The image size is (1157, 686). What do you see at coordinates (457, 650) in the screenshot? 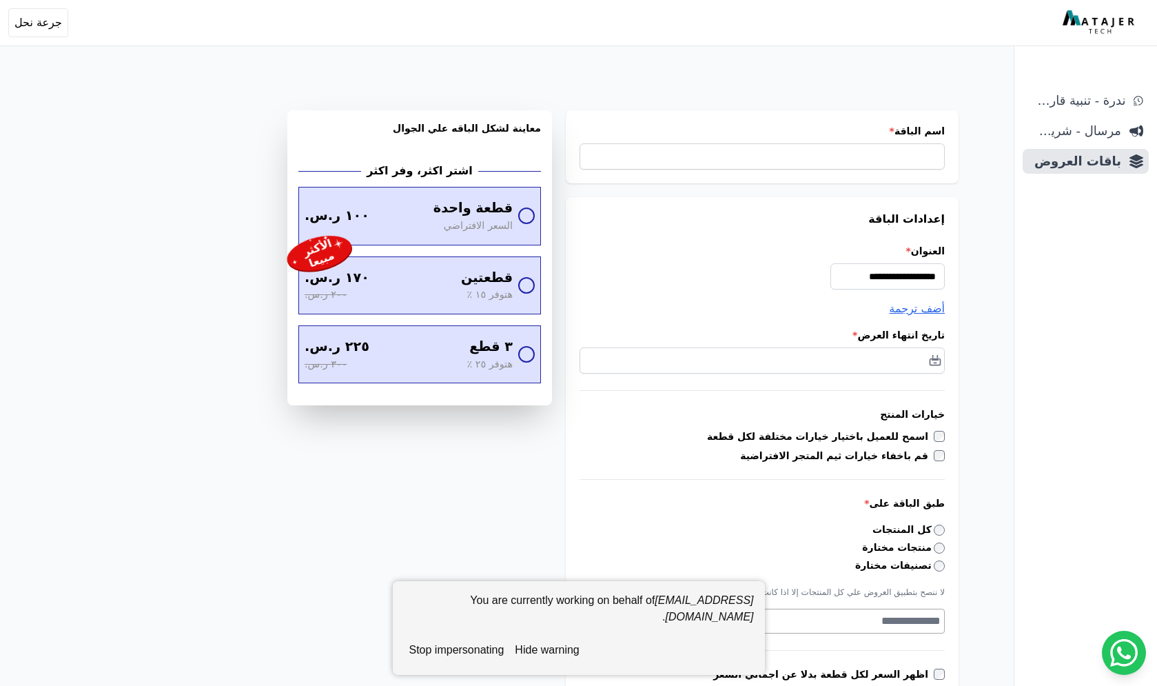
I see `button: stop impersonating` at bounding box center [457, 650].